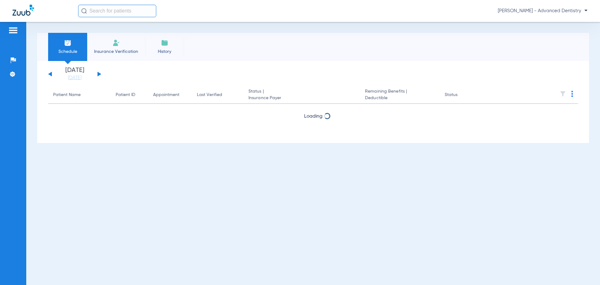  I want to click on span: Deductible, so click(400, 98).